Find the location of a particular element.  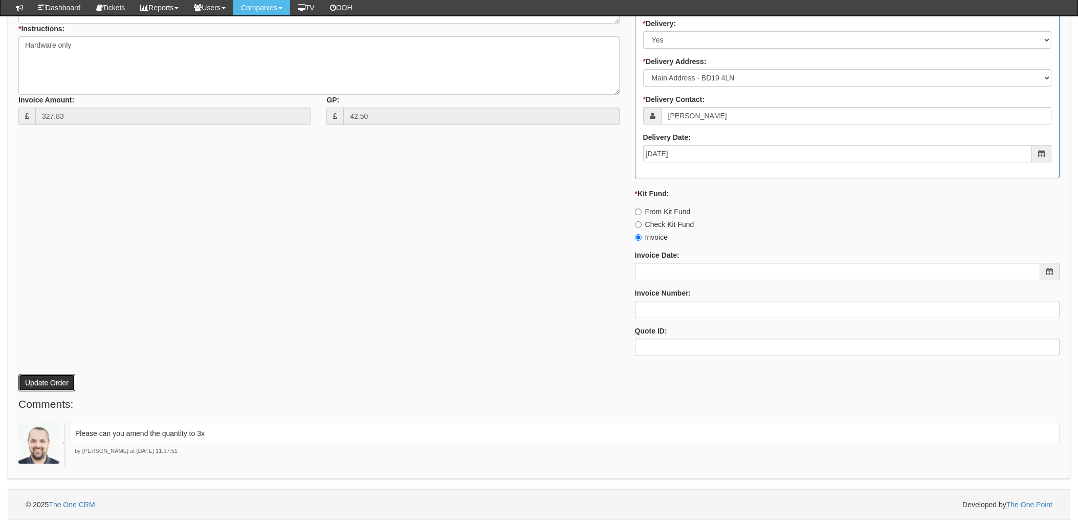

p: Please can you amend the quantity to 3x is located at coordinates (565, 433).